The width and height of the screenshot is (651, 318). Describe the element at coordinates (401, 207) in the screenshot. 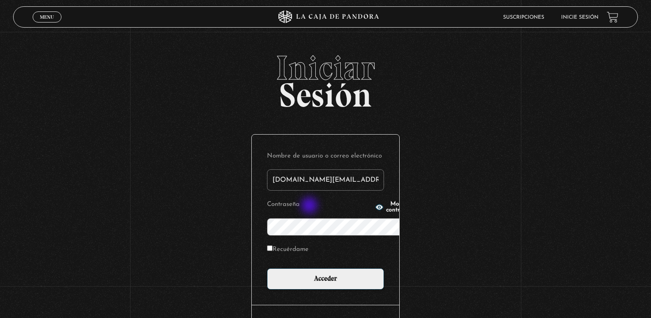

I see `span: Mostrar contraseña` at that location.